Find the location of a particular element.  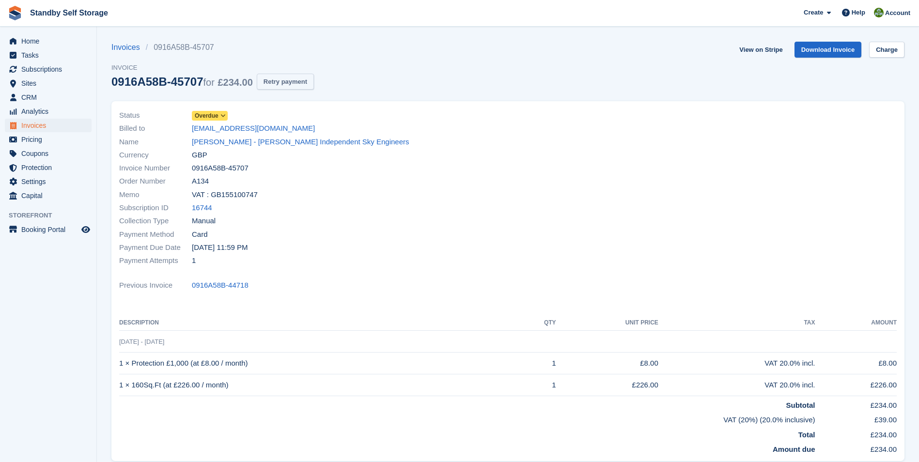

span: Create is located at coordinates (813, 13).